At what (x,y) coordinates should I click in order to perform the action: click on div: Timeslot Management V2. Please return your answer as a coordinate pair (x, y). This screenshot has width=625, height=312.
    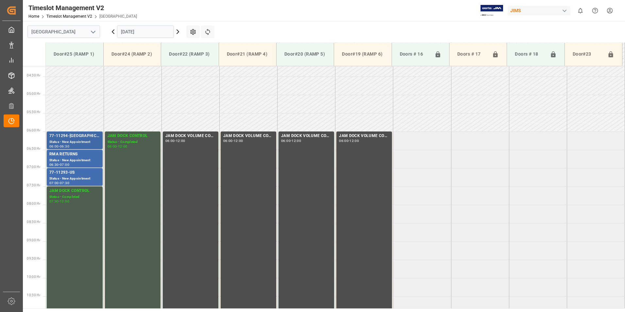
    Looking at the image, I should click on (83, 8).